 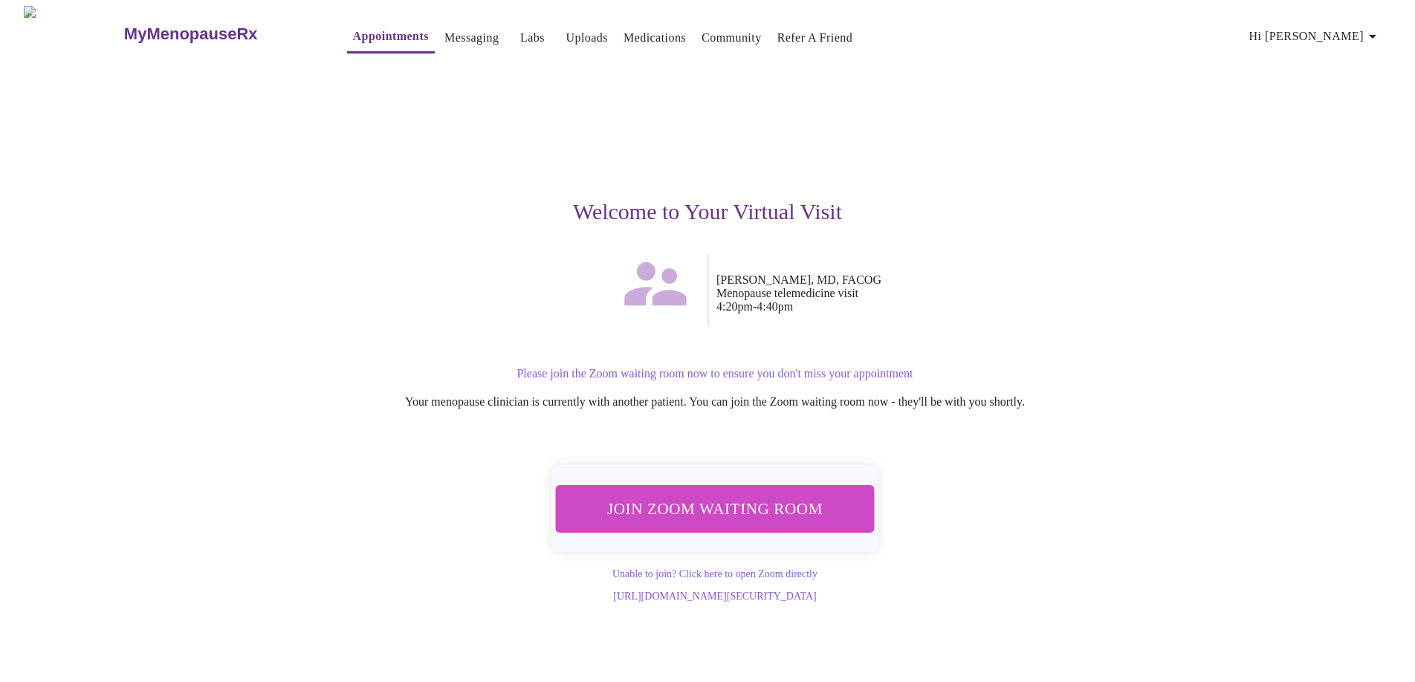 I want to click on a: Medications, so click(x=655, y=38).